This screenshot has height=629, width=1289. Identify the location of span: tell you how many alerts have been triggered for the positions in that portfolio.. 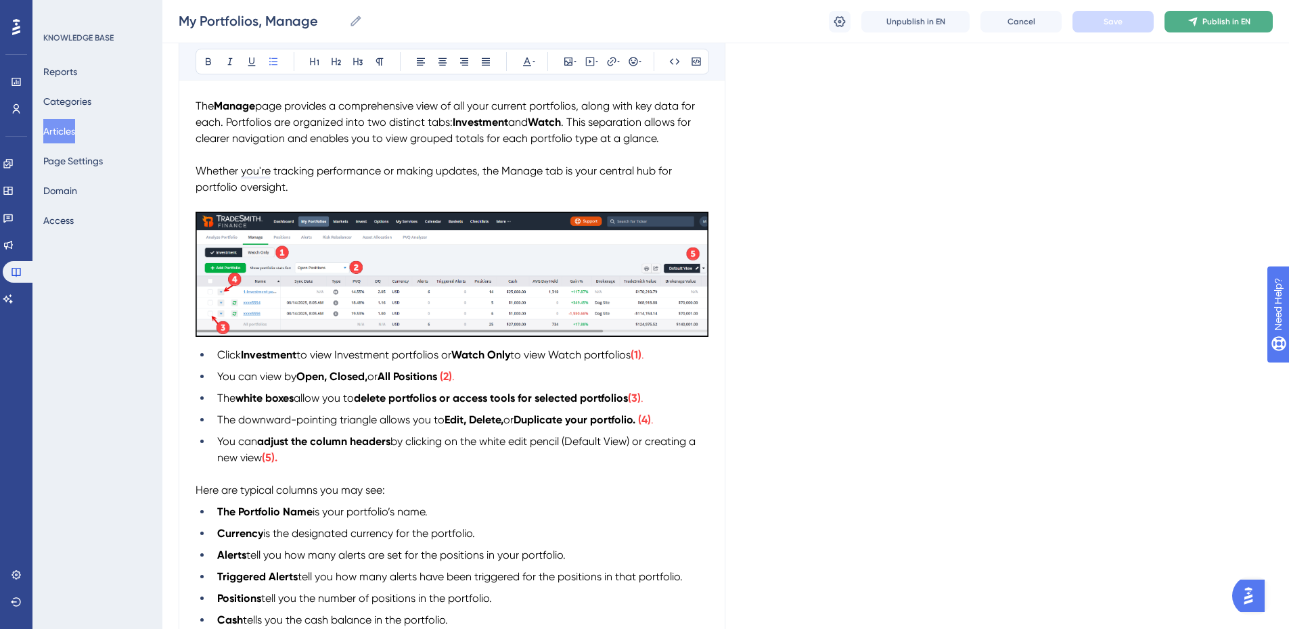
(490, 577).